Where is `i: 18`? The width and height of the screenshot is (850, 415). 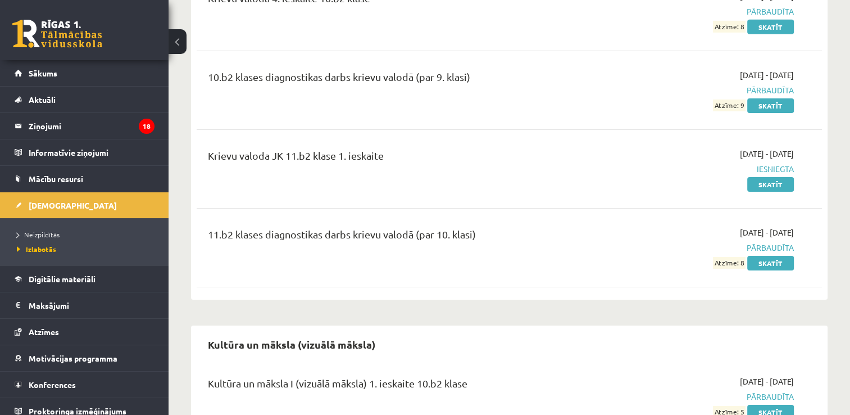 i: 18 is located at coordinates (147, 126).